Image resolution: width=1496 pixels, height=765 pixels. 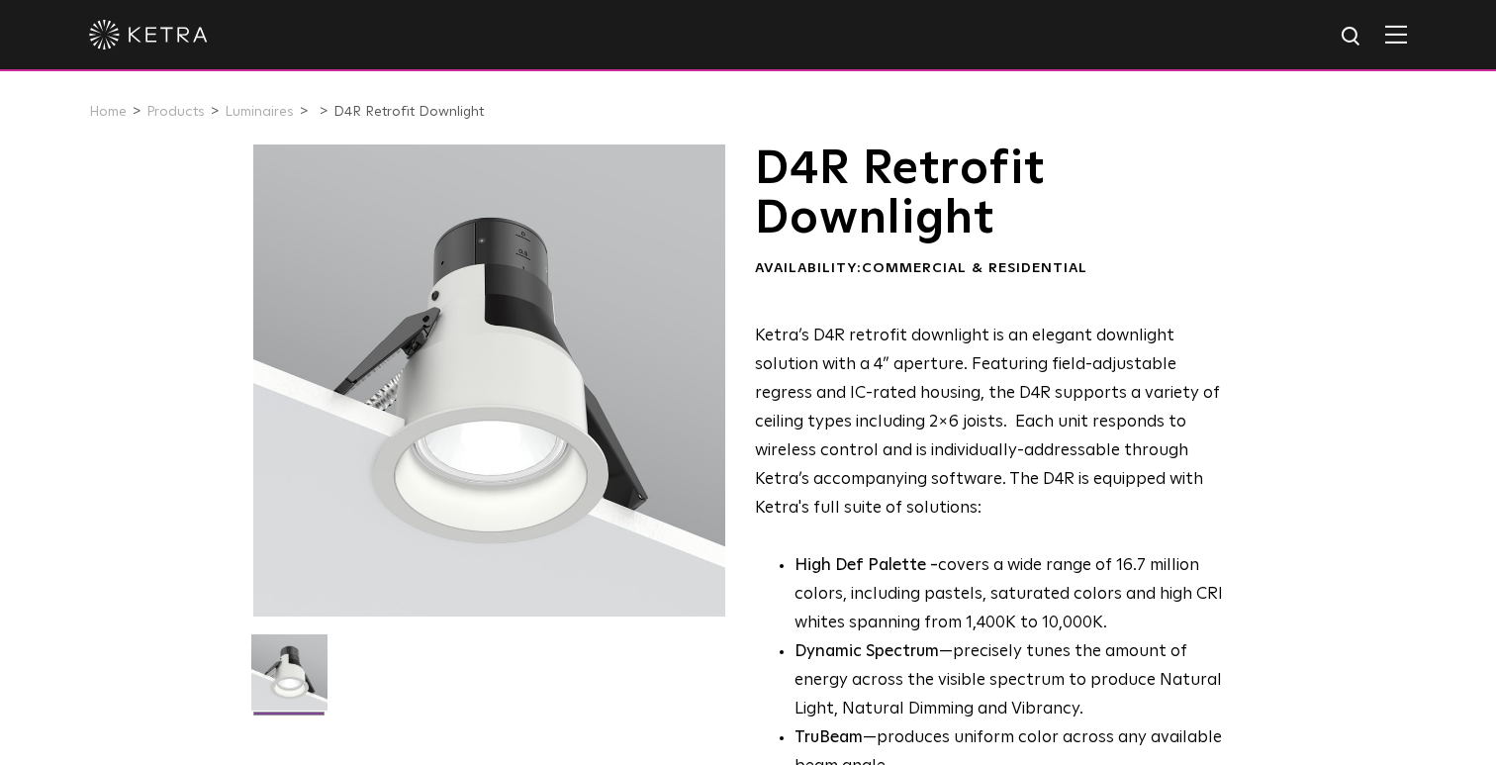 What do you see at coordinates (995, 423) in the screenshot?
I see `p: Ketra’s D4R retrofit downlight is an elegant downlight solution with a 4” aperture. Featuring fie...` at bounding box center [995, 423].